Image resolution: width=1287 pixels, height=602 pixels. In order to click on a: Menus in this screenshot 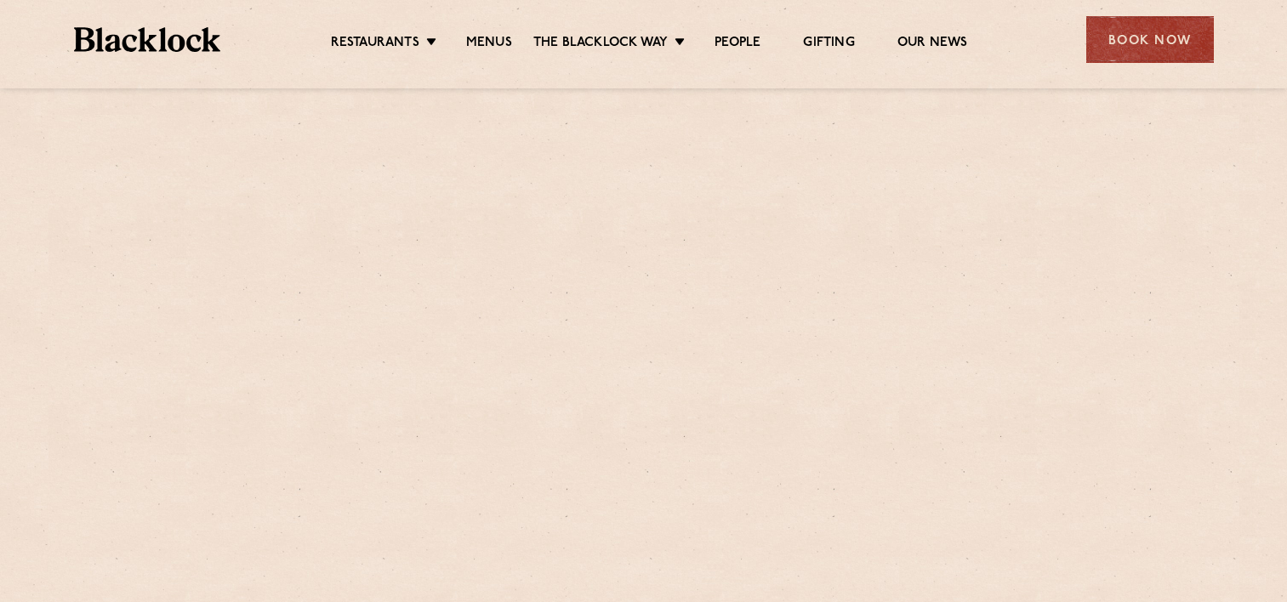, I will do `click(489, 44)`.